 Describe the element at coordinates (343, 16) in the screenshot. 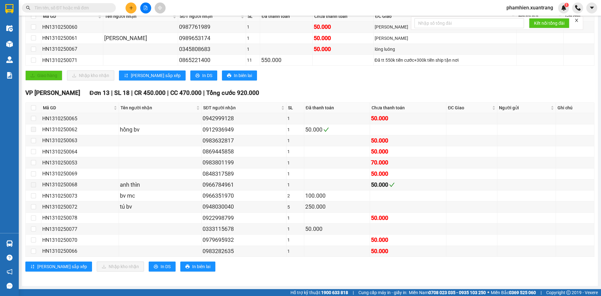

I see `th: Chưa thanh toán` at that location.